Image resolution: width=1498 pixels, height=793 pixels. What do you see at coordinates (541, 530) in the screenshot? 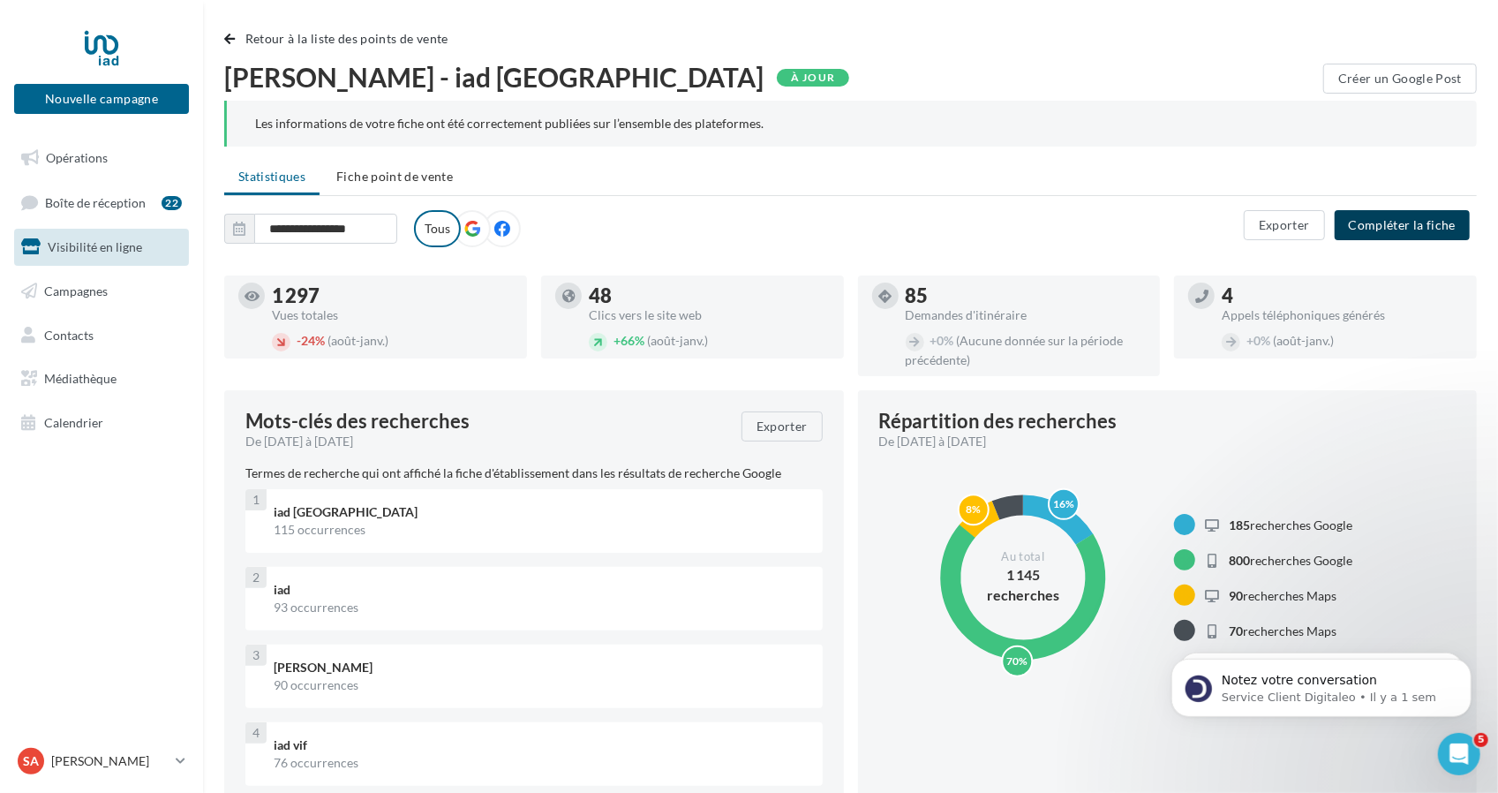
I see `div: 115 occurrences` at bounding box center [541, 530].